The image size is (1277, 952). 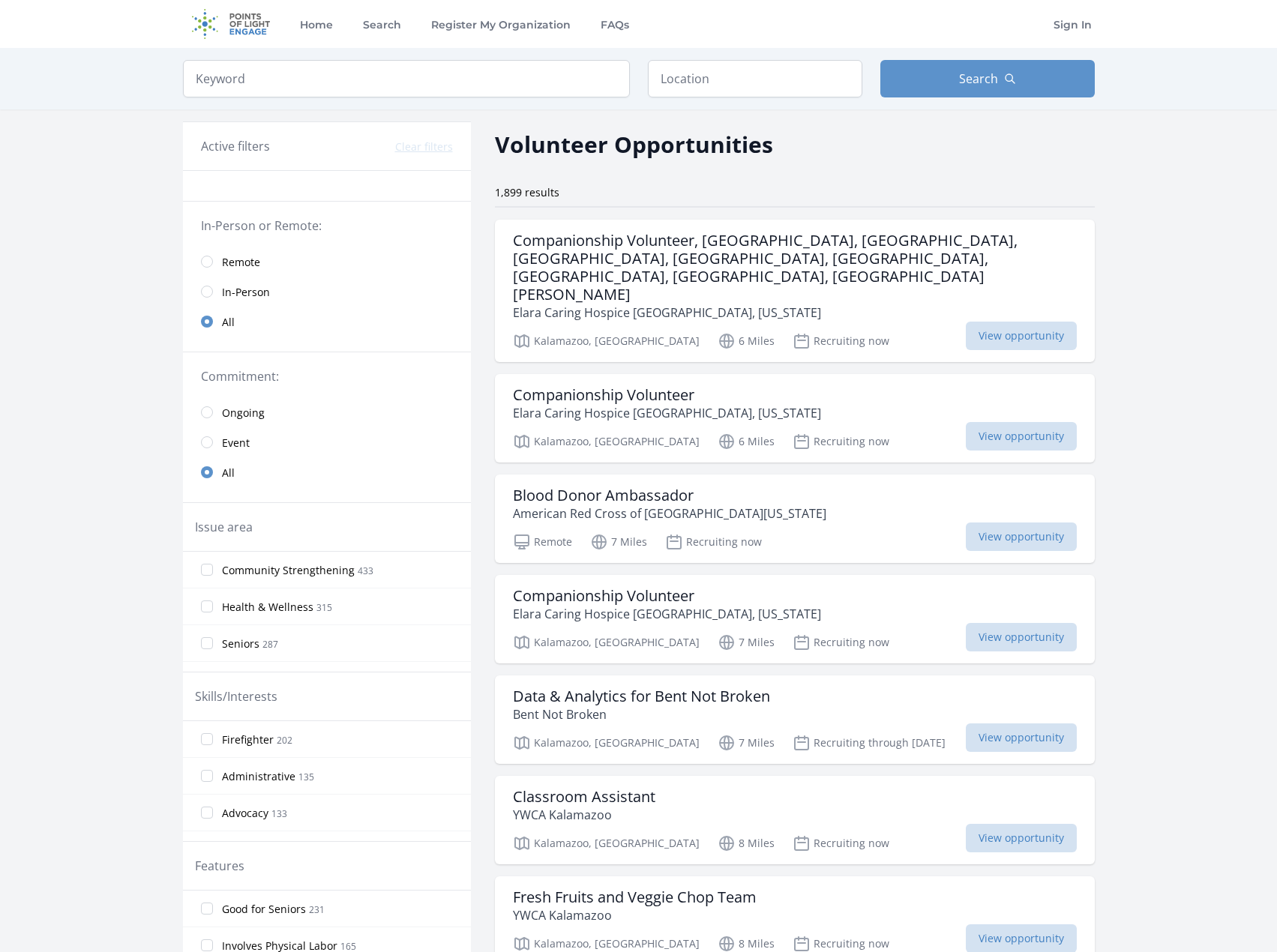 What do you see at coordinates (641, 697) in the screenshot?
I see `h3: Data & Analytics for Bent Not Broken` at bounding box center [641, 697].